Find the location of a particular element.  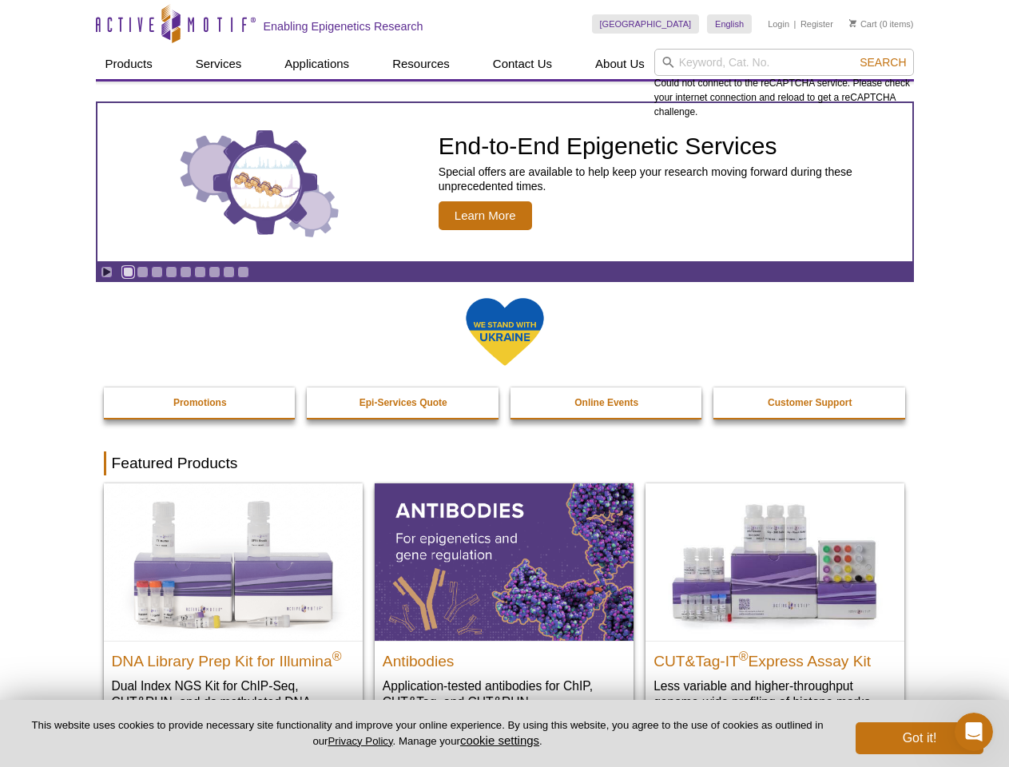

strong: Online Events is located at coordinates (607, 403).